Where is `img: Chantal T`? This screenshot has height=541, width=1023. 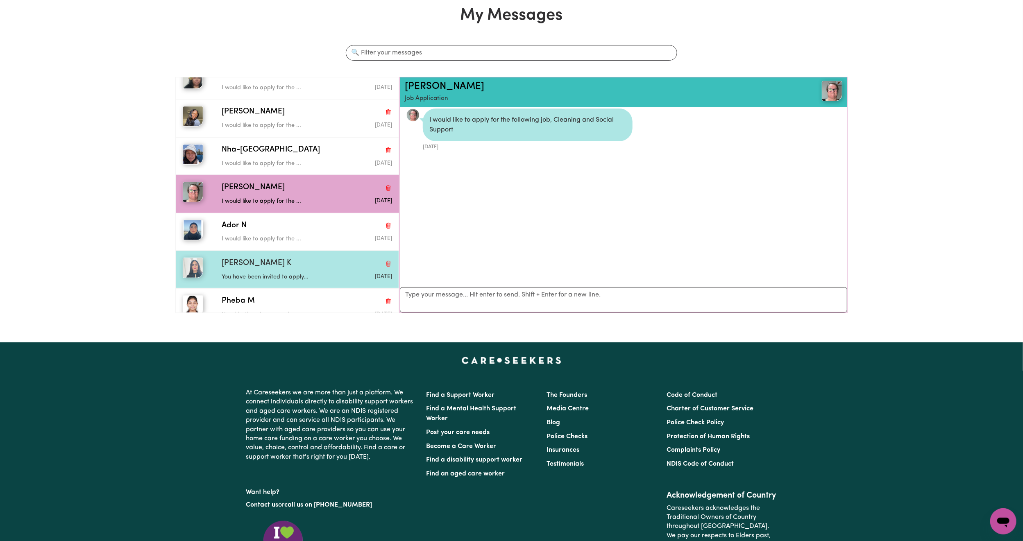
img: Chantal T is located at coordinates (193, 116).